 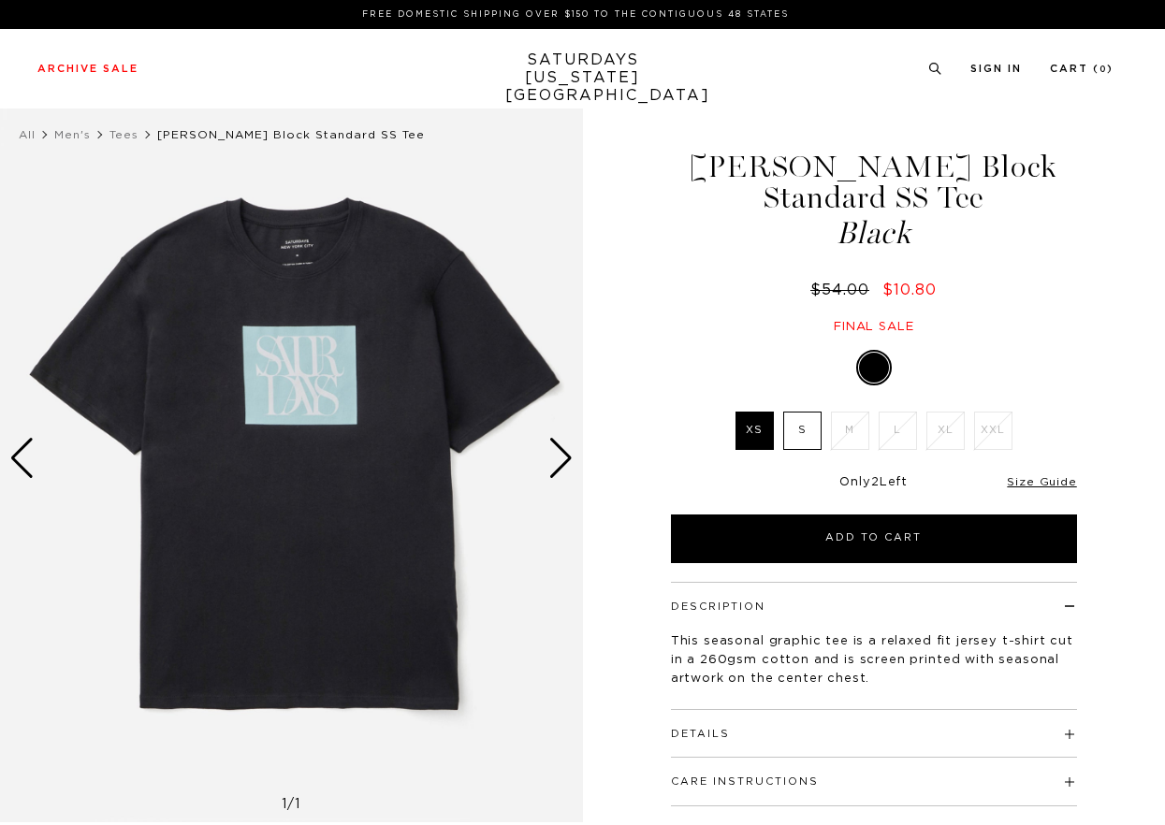 I want to click on button: Description, so click(x=718, y=606).